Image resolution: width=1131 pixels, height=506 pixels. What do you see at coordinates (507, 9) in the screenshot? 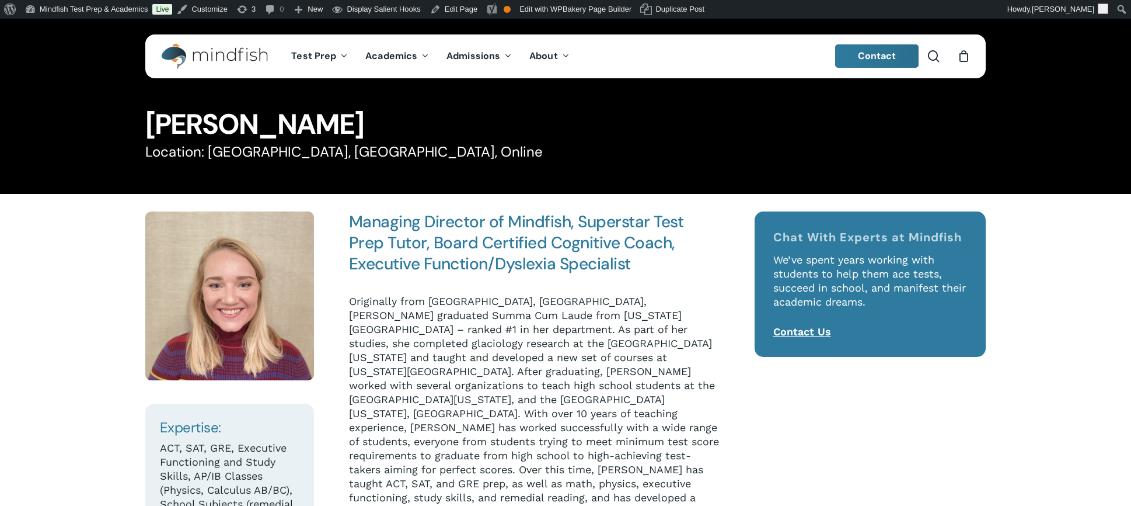
I see `div: OK` at bounding box center [507, 9].